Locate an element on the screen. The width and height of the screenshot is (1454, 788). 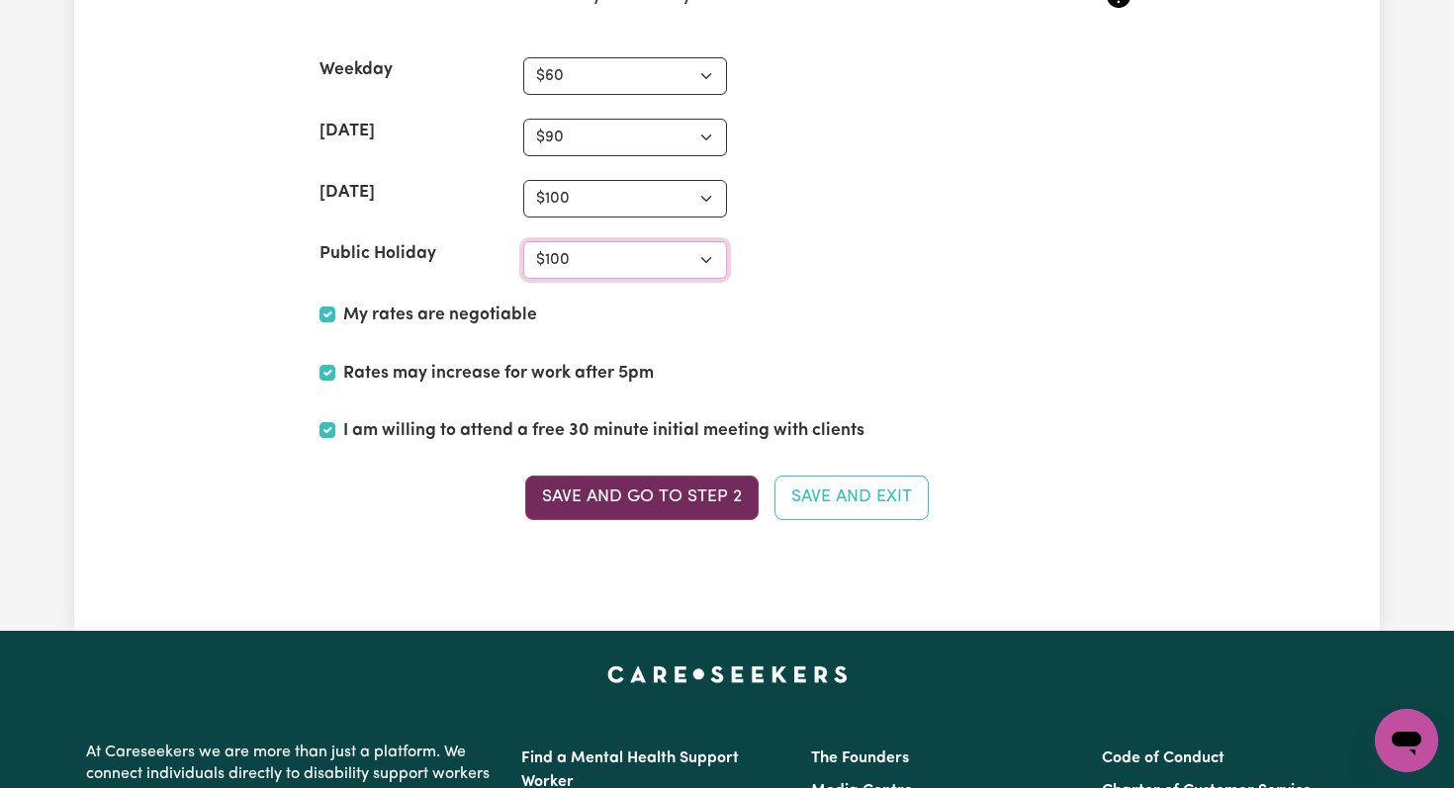
a: The Founders is located at coordinates (859, 758).